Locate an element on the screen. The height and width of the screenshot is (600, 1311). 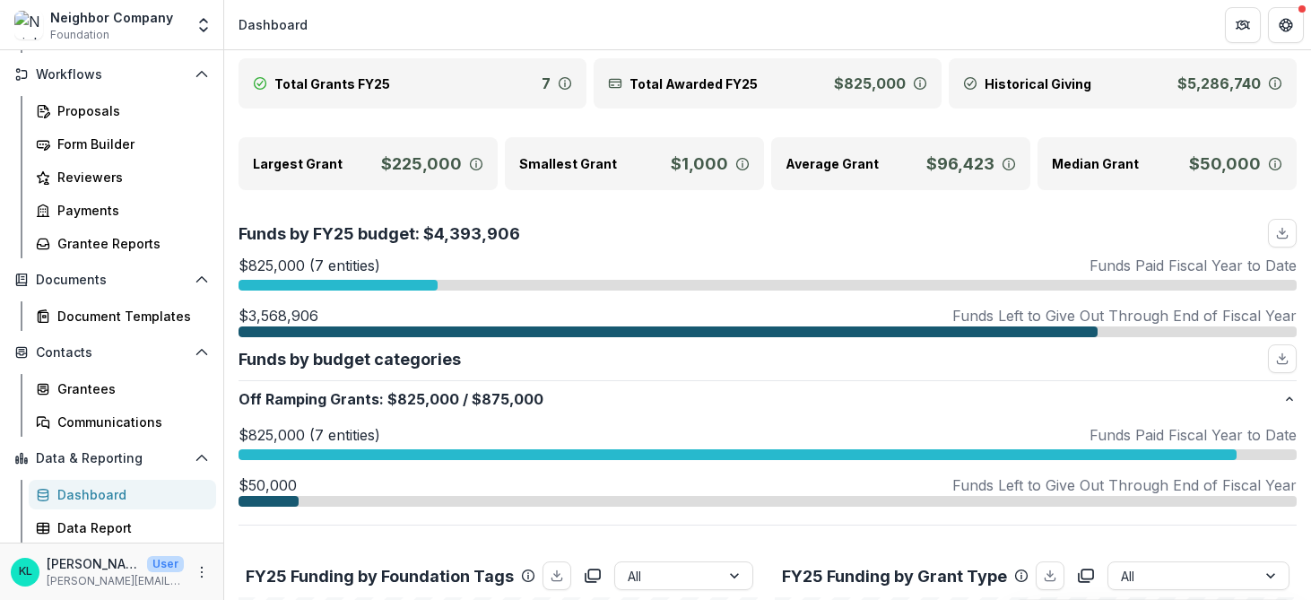
p: Median Grant is located at coordinates (1095, 163).